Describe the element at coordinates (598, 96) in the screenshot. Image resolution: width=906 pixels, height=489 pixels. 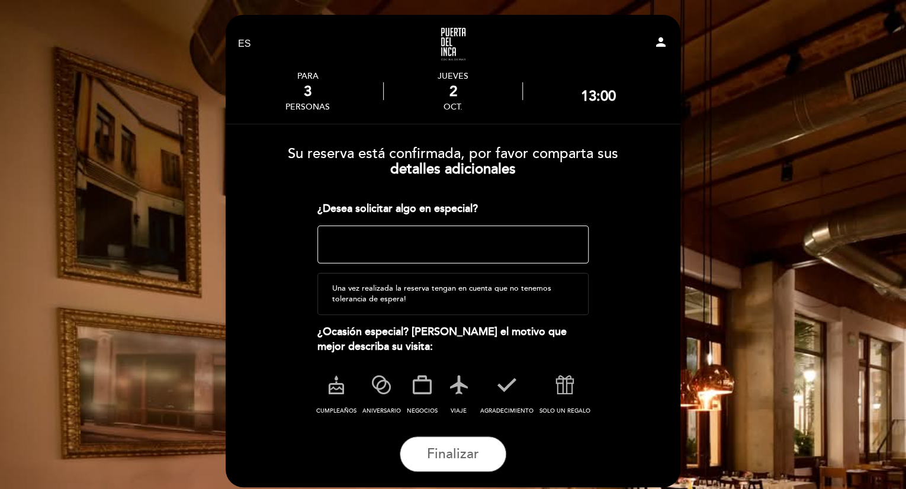
I see `div: 13:00` at that location.